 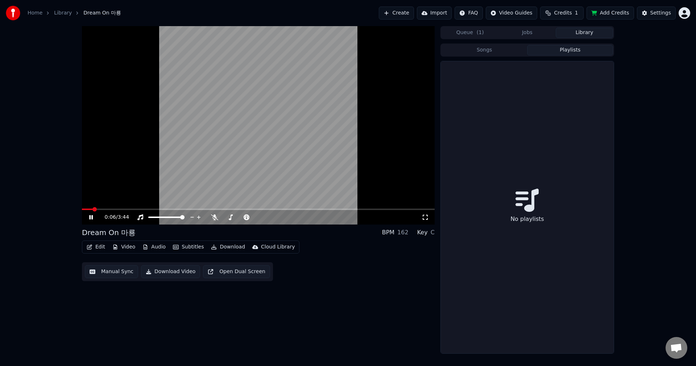 I want to click on div: Settings, so click(x=661, y=13).